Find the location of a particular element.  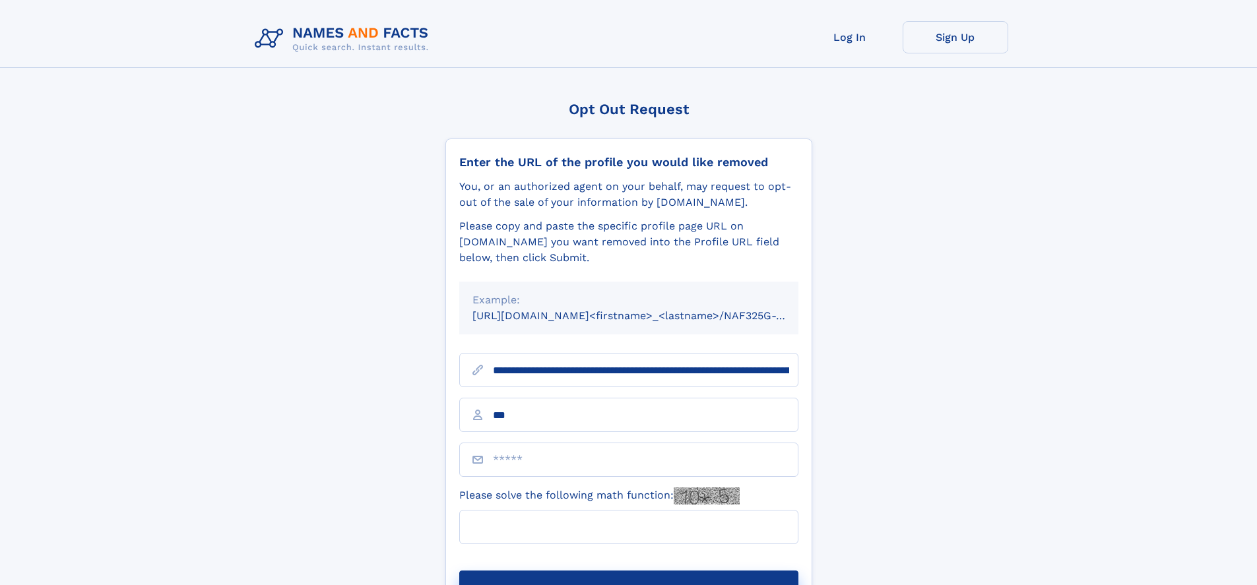

img: Logo Names and Facts is located at coordinates (344, 39).